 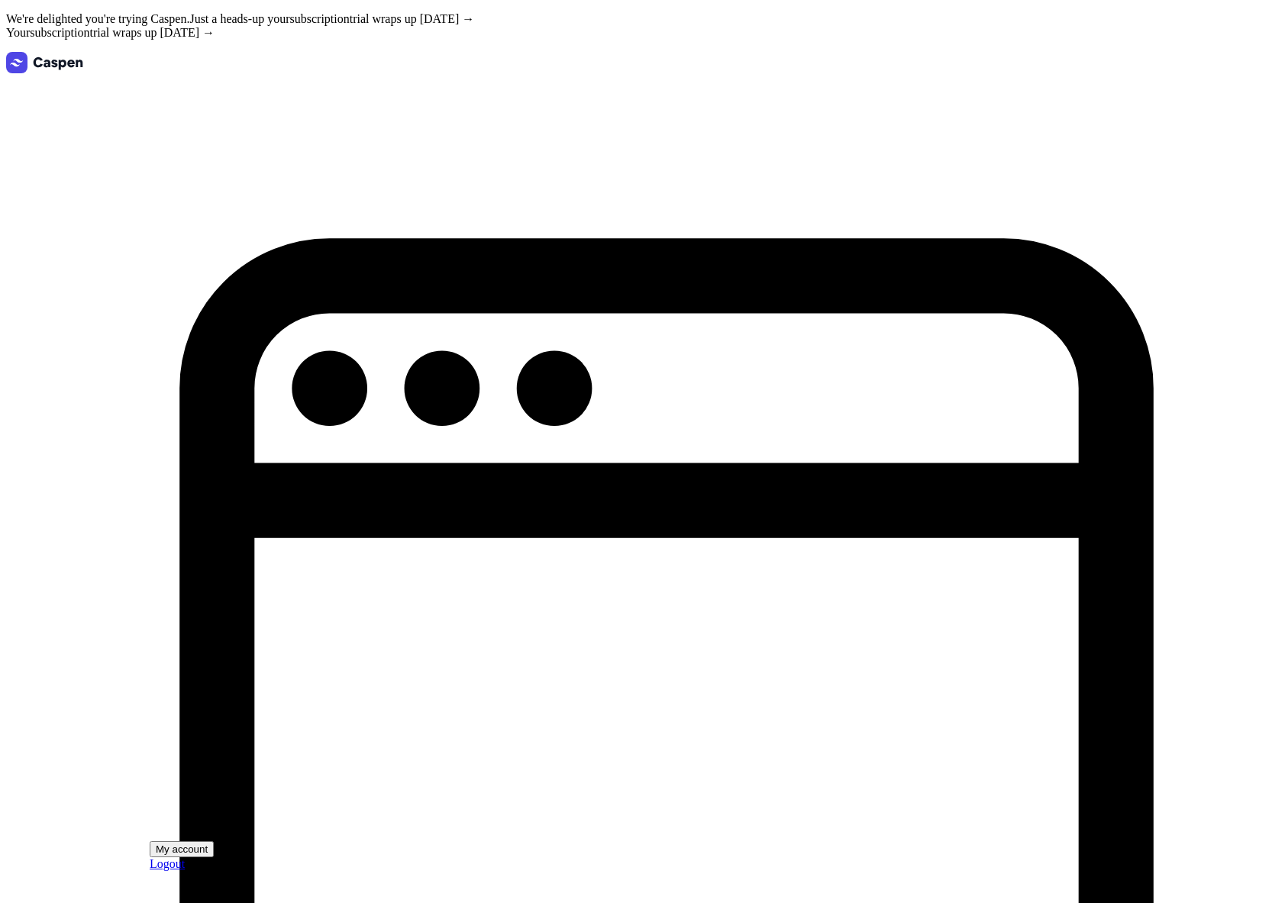 What do you see at coordinates (167, 864) in the screenshot?
I see `a: Logout` at bounding box center [167, 864].